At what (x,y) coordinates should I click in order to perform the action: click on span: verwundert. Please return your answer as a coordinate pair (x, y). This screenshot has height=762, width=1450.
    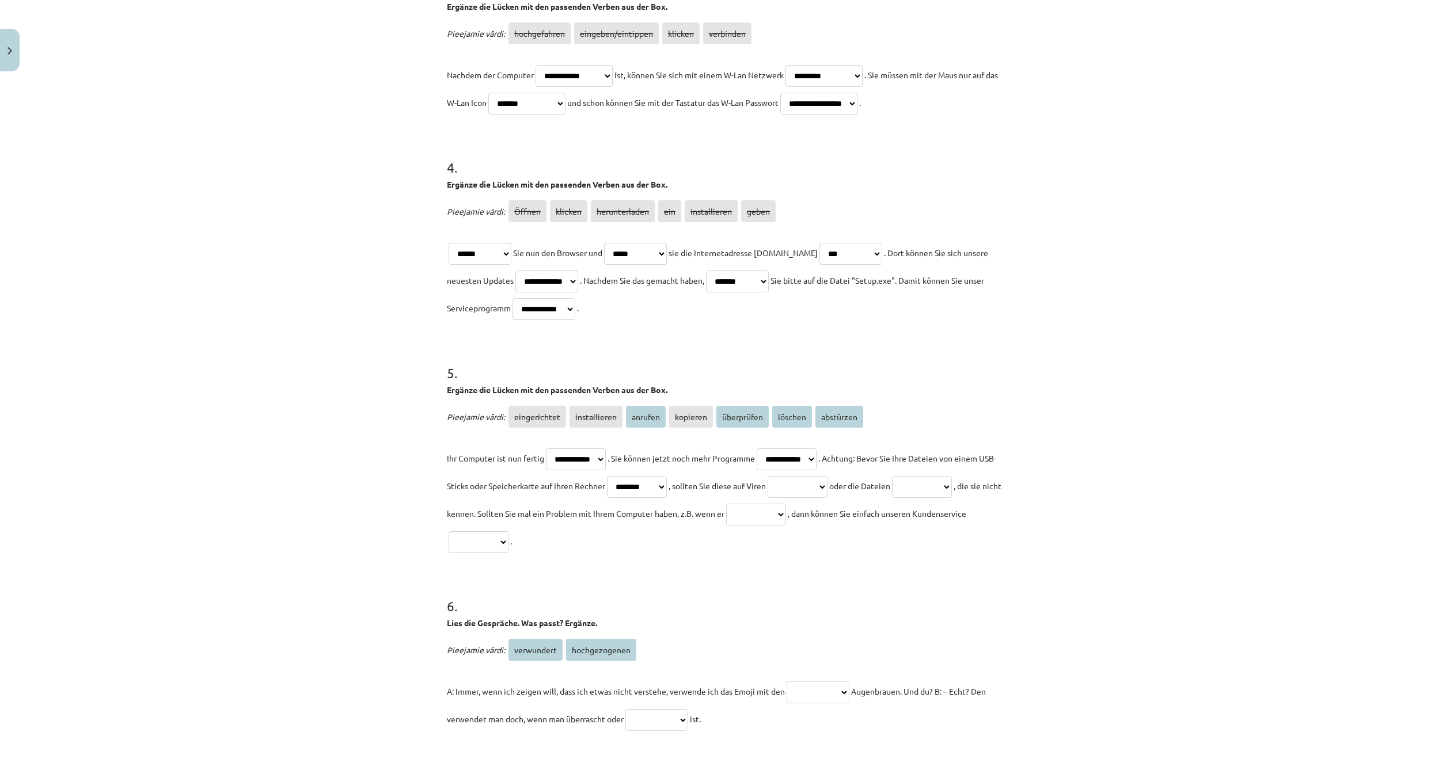
    Looking at the image, I should click on (536, 650).